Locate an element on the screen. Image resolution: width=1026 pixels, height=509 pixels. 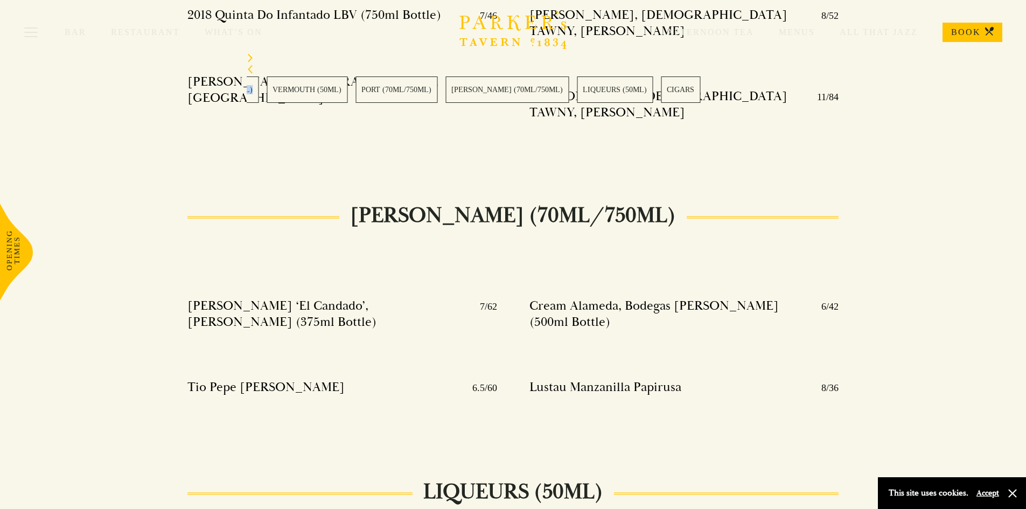
a: 28 / 28 is located at coordinates (680, 89).